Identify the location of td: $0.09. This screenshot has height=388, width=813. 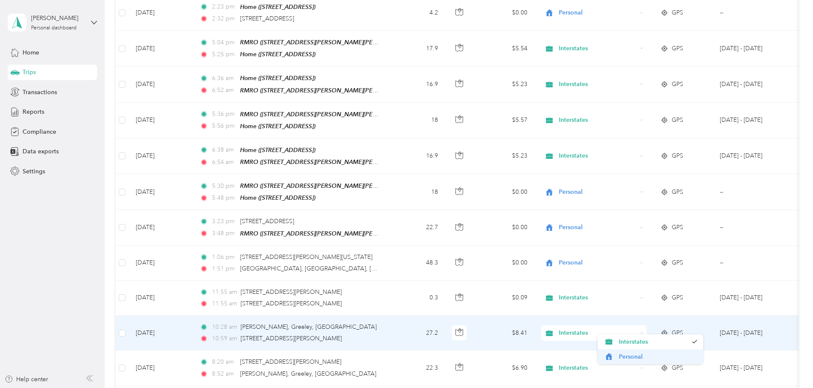
(504, 298).